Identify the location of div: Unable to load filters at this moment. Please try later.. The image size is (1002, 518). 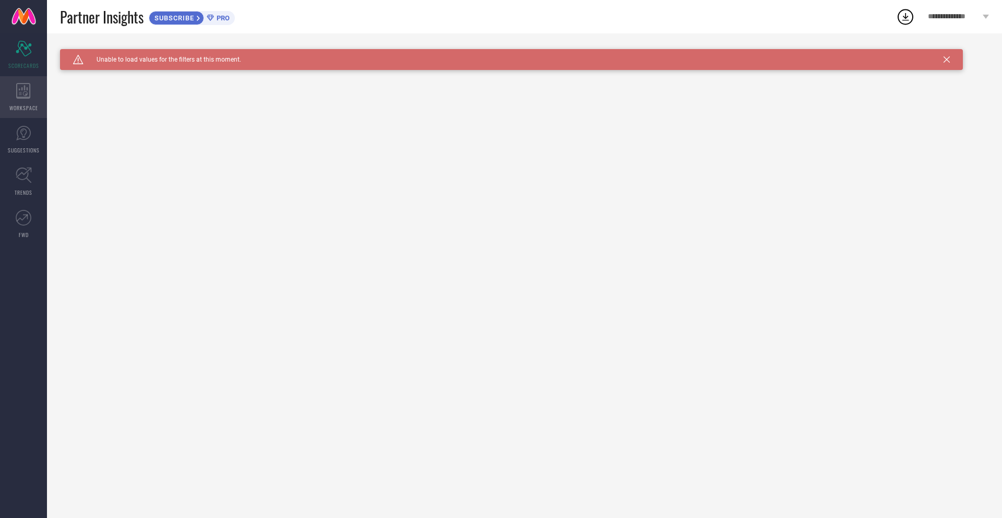
(524, 53).